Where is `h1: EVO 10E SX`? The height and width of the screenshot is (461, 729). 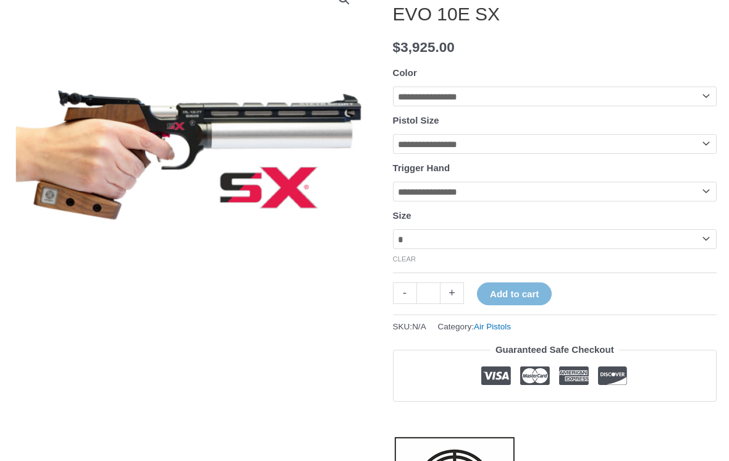 h1: EVO 10E SX is located at coordinates (555, 14).